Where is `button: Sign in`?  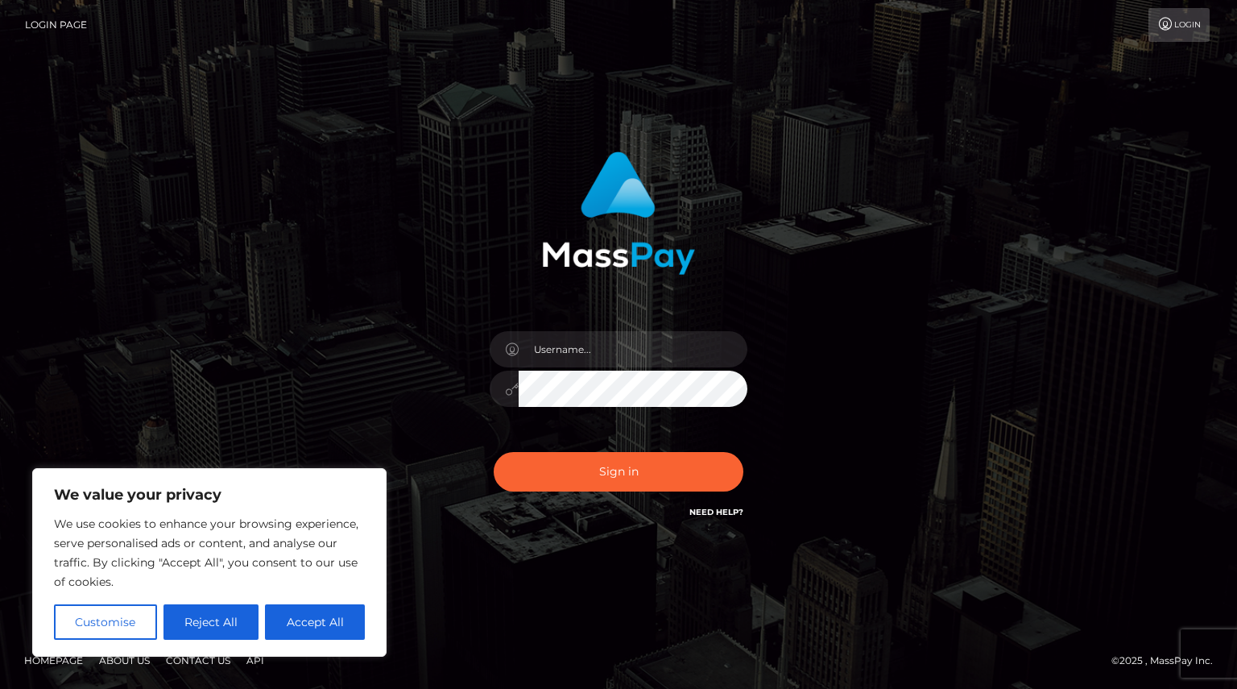
button: Sign in is located at coordinates (619, 471).